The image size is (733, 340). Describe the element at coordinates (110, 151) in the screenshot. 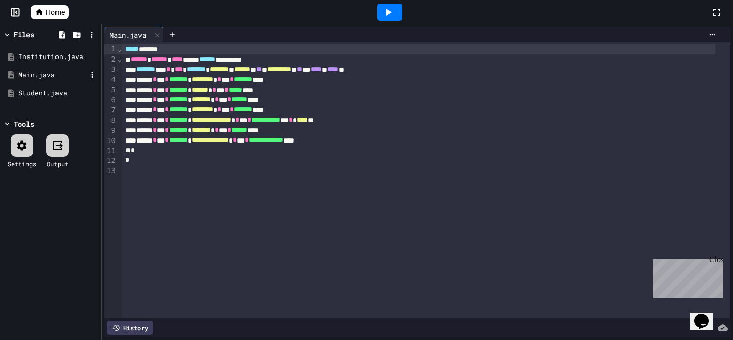

I see `div: 11` at that location.